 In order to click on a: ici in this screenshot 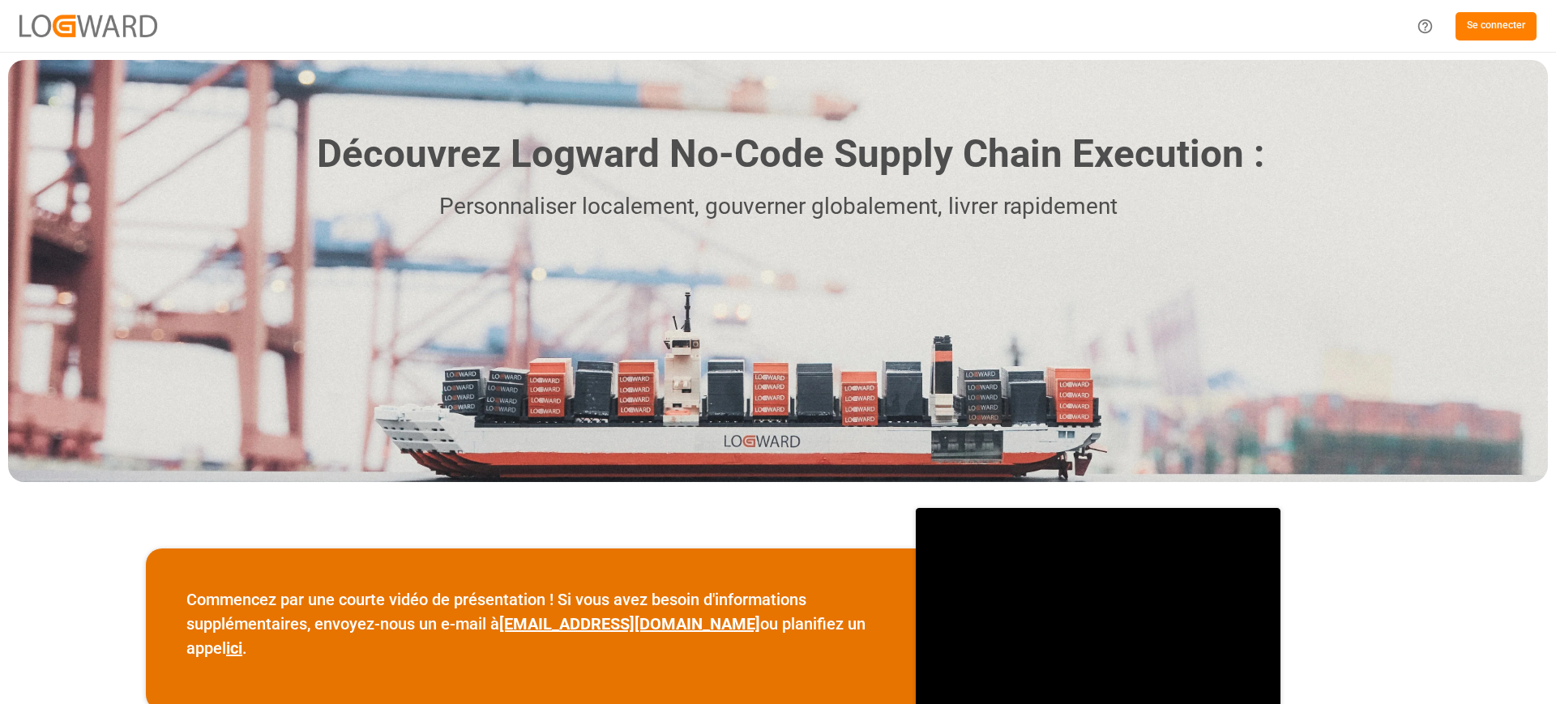, I will do `click(234, 648)`.